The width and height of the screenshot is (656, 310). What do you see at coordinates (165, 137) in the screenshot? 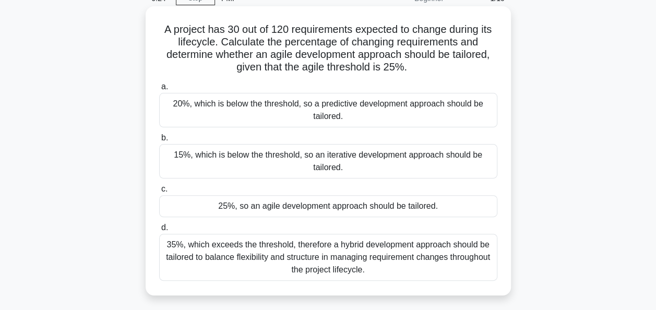
I see `span: b.` at bounding box center [165, 137].